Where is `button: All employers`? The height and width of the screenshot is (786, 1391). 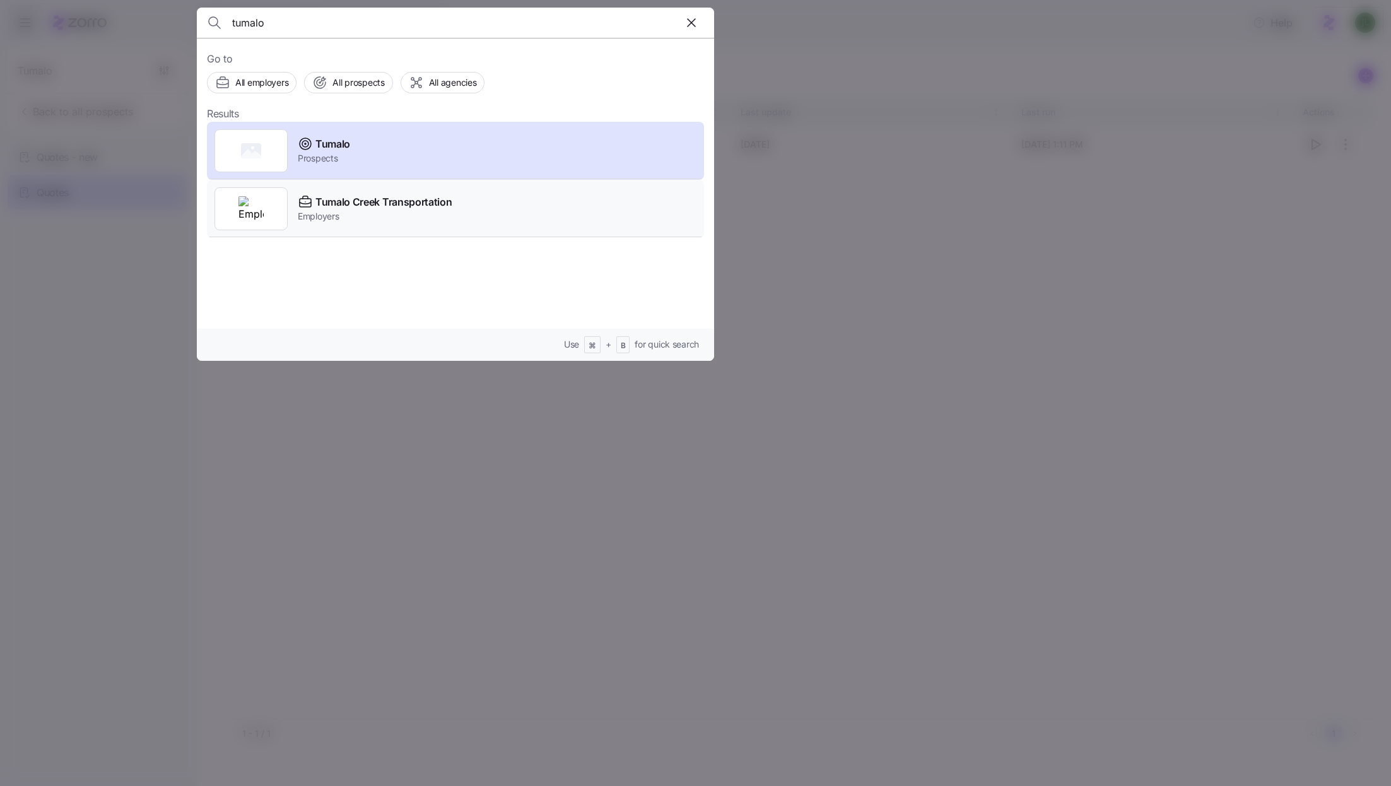 button: All employers is located at coordinates (252, 83).